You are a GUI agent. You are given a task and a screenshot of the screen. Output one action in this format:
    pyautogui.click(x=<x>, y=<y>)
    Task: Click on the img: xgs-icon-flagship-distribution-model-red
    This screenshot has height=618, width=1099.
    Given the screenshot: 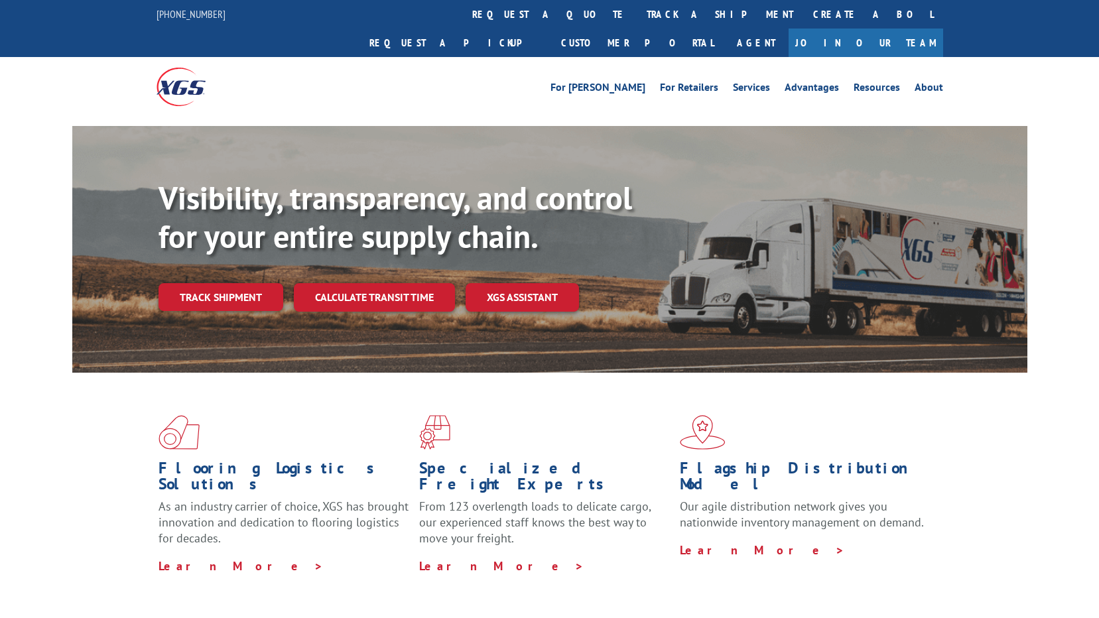 What is the action you would take?
    pyautogui.click(x=702, y=432)
    